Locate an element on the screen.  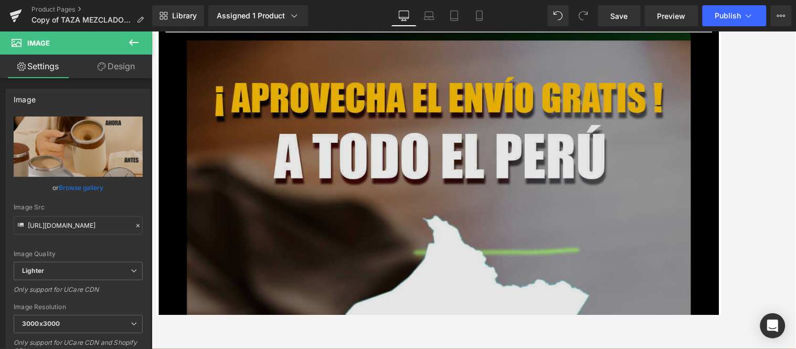
a: Mobile is located at coordinates (480, 16).